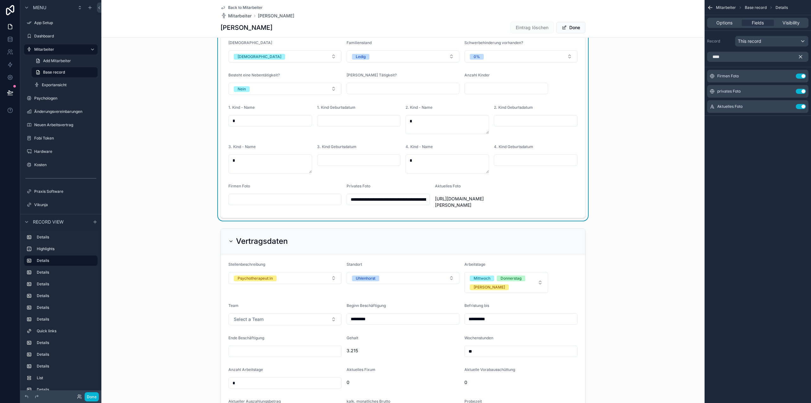 This screenshot has width=811, height=403. Describe the element at coordinates (242, 107) in the screenshot. I see `span: 1. Kind - Name` at that location.